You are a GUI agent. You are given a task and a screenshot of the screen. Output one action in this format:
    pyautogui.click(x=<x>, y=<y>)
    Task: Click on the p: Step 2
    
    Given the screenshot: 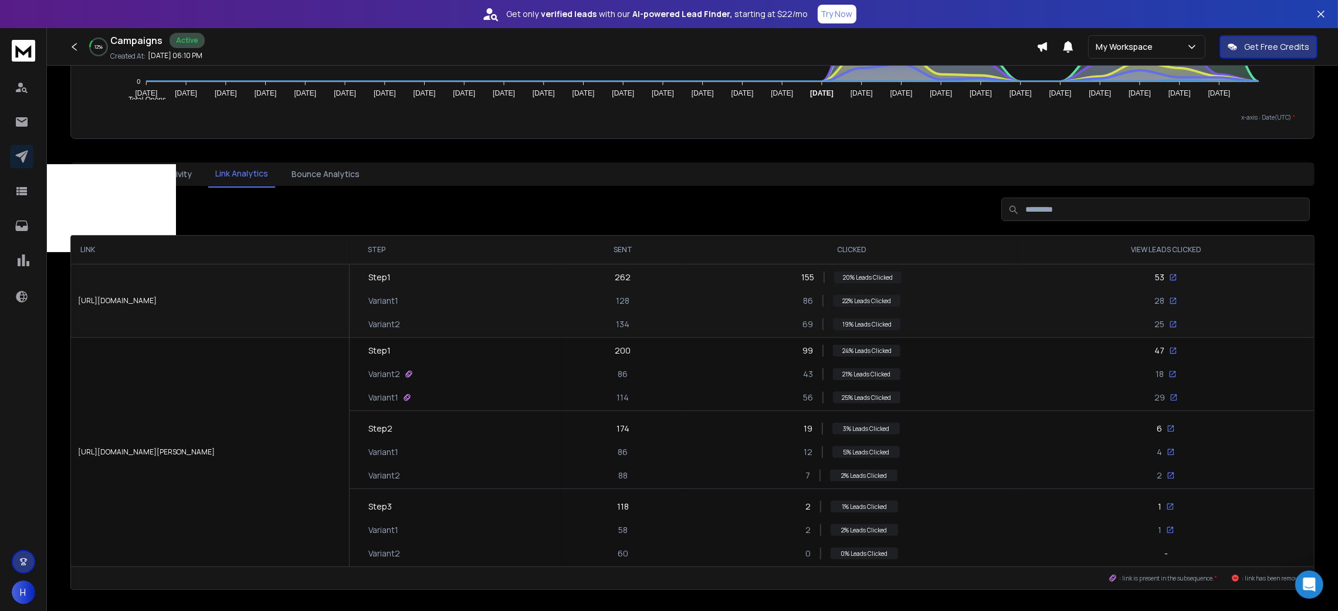 What is the action you would take?
    pyautogui.click(x=380, y=429)
    